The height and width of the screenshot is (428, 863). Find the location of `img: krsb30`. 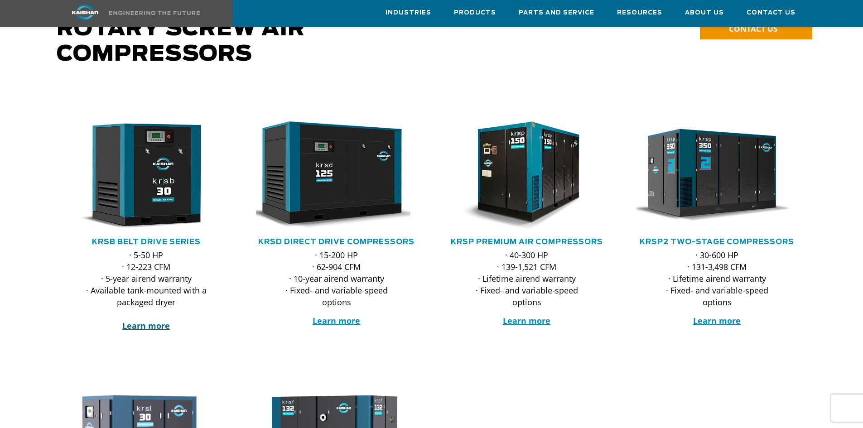

img: krsb30 is located at coordinates (139, 176).